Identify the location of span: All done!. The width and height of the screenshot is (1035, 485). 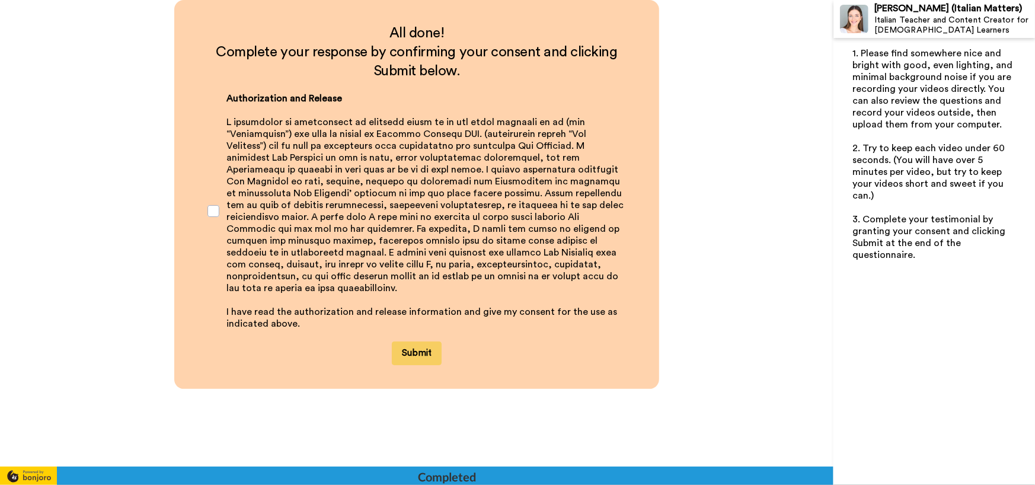
(417, 33).